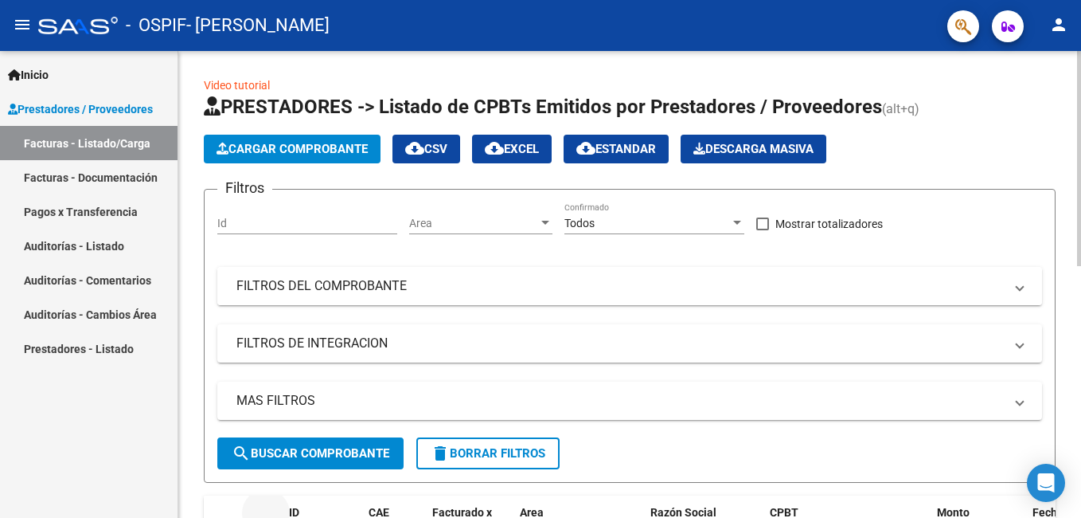 This screenshot has width=1081, height=518. Describe the element at coordinates (616, 149) in the screenshot. I see `button: Estandar` at that location.